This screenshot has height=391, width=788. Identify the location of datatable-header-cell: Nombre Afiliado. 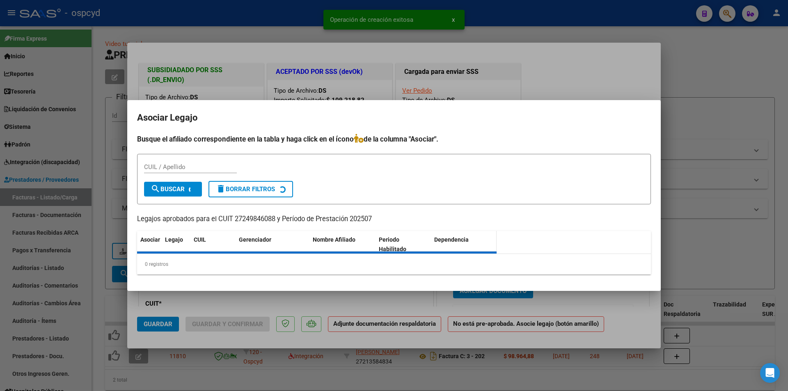
(342, 245).